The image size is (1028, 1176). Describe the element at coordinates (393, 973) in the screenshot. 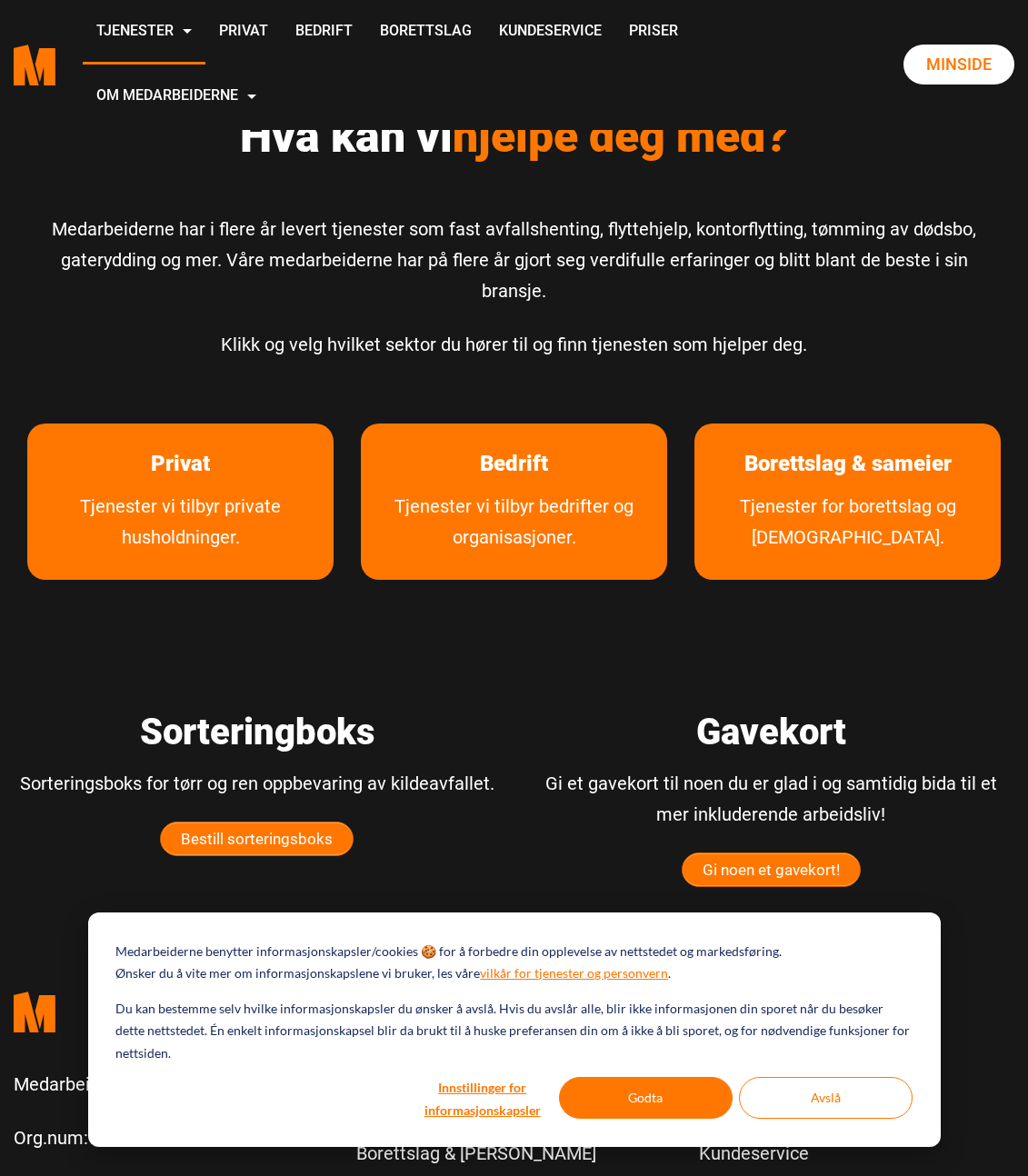

I see `p: Ønsker du å vite mer om informasjonskapslene vi bruker, les våre .` at that location.